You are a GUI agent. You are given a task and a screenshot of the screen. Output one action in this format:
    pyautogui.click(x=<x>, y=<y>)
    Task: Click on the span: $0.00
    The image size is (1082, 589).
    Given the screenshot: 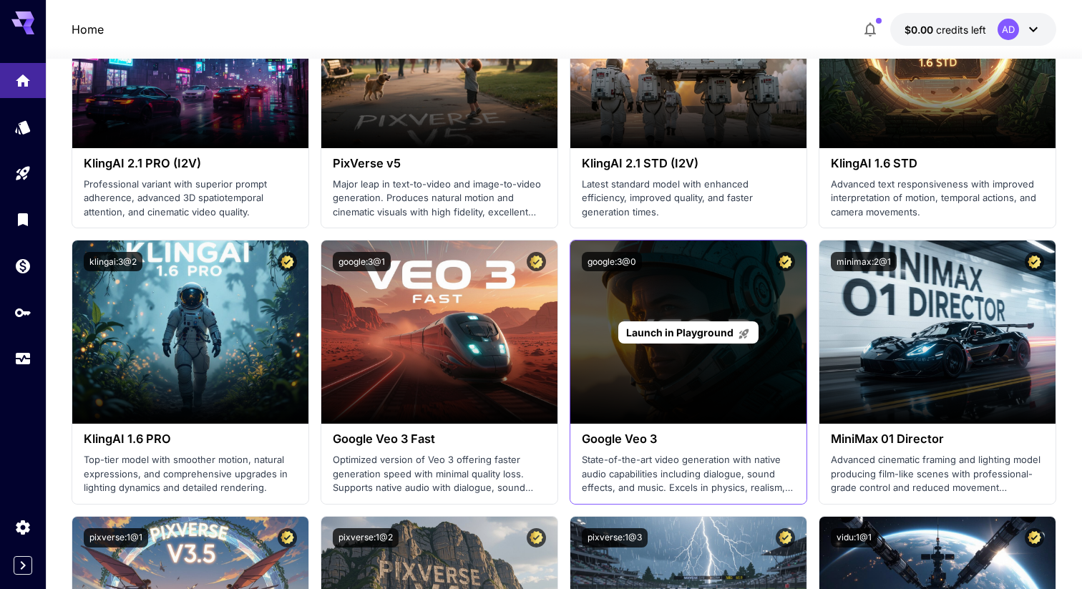 What is the action you would take?
    pyautogui.click(x=921, y=29)
    